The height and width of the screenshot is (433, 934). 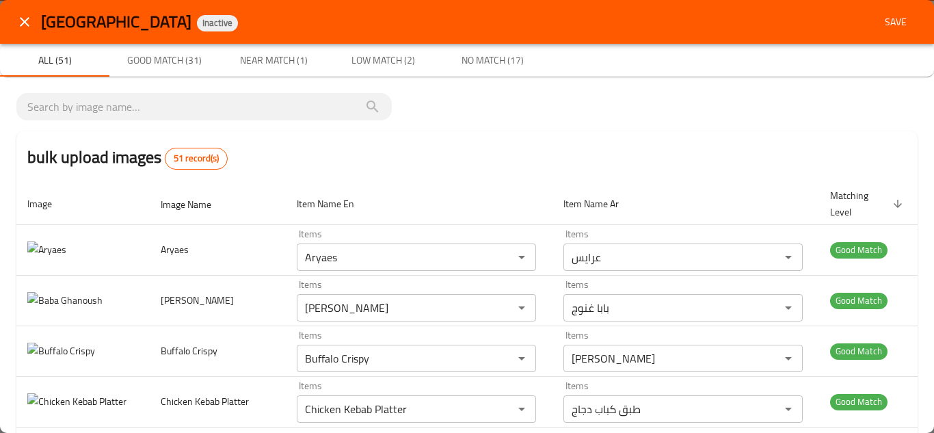 I want to click on input: search, so click(x=204, y=107).